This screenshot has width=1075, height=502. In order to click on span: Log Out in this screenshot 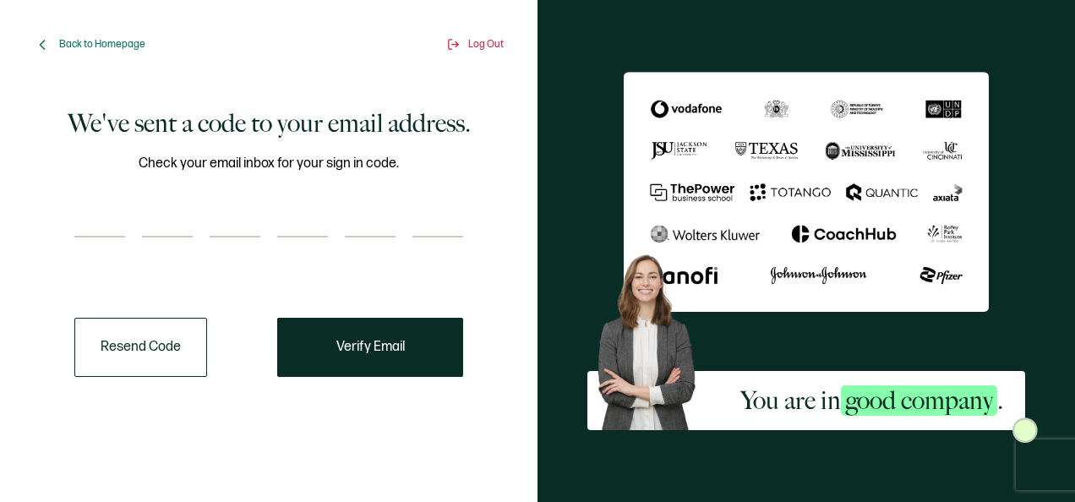, I will do `click(486, 44)`.